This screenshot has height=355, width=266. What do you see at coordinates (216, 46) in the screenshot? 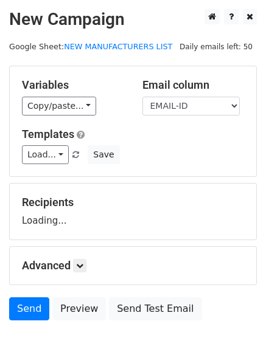
I see `a: Daily emails left: 50` at bounding box center [216, 46].